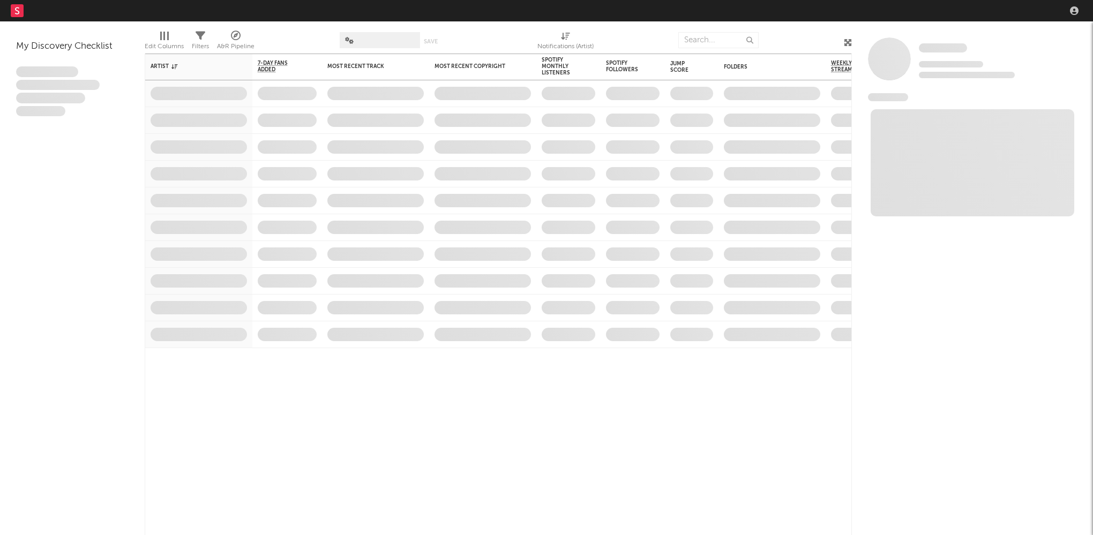  I want to click on div: Jump Score, so click(684, 67).